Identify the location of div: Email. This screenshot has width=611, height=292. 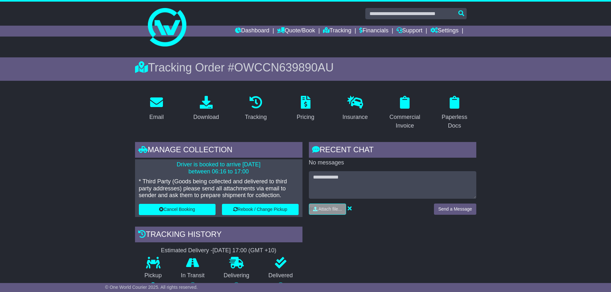
(156, 117).